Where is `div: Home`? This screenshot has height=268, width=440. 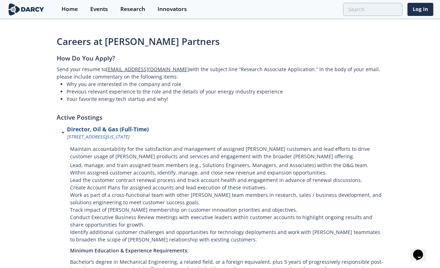
div: Home is located at coordinates (70, 9).